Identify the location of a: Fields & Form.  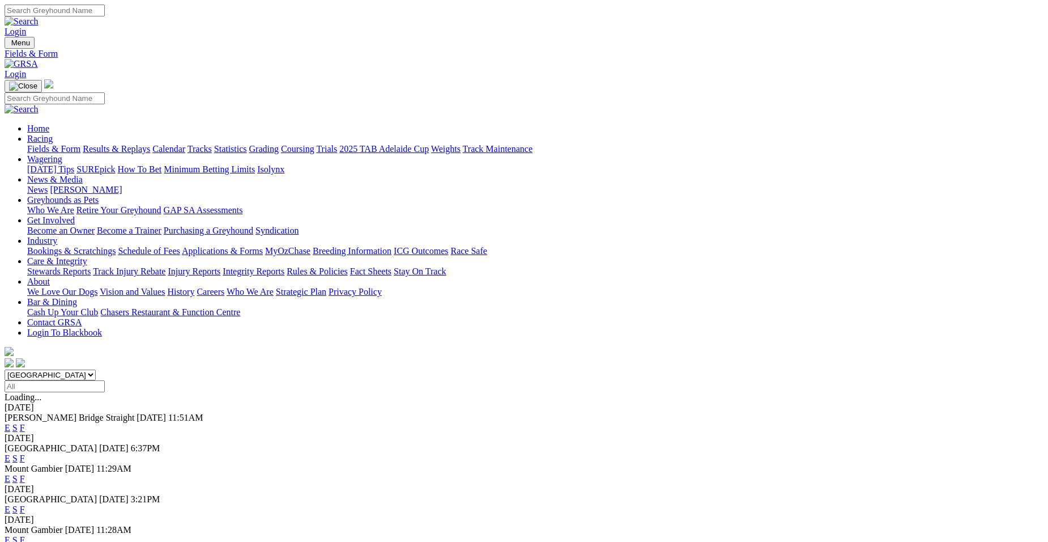
(54, 148).